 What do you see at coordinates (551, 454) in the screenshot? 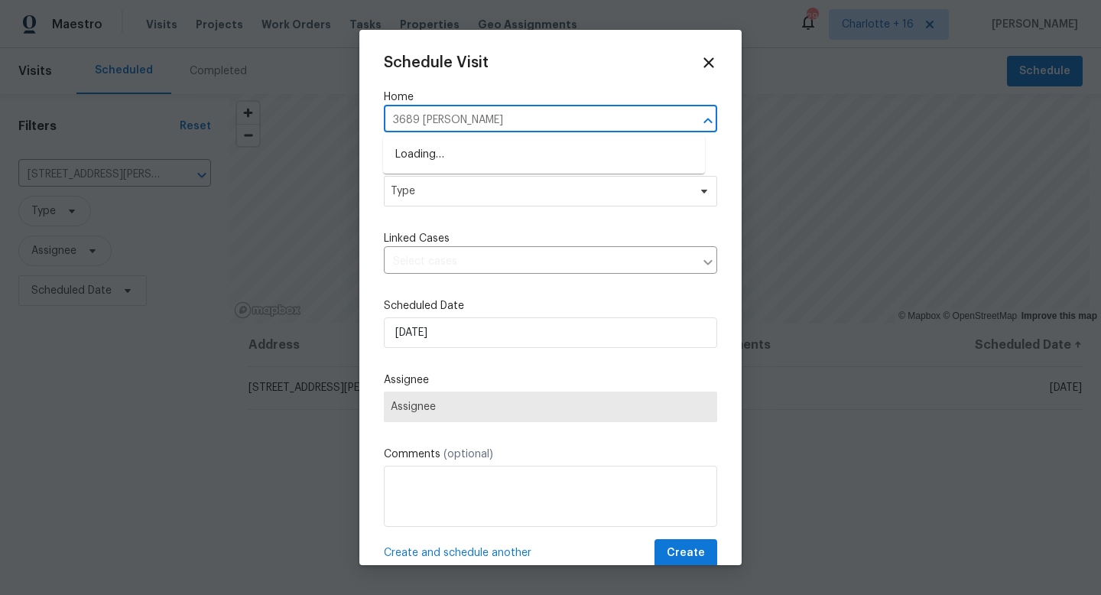
I see `label: Comments` at bounding box center [551, 454].